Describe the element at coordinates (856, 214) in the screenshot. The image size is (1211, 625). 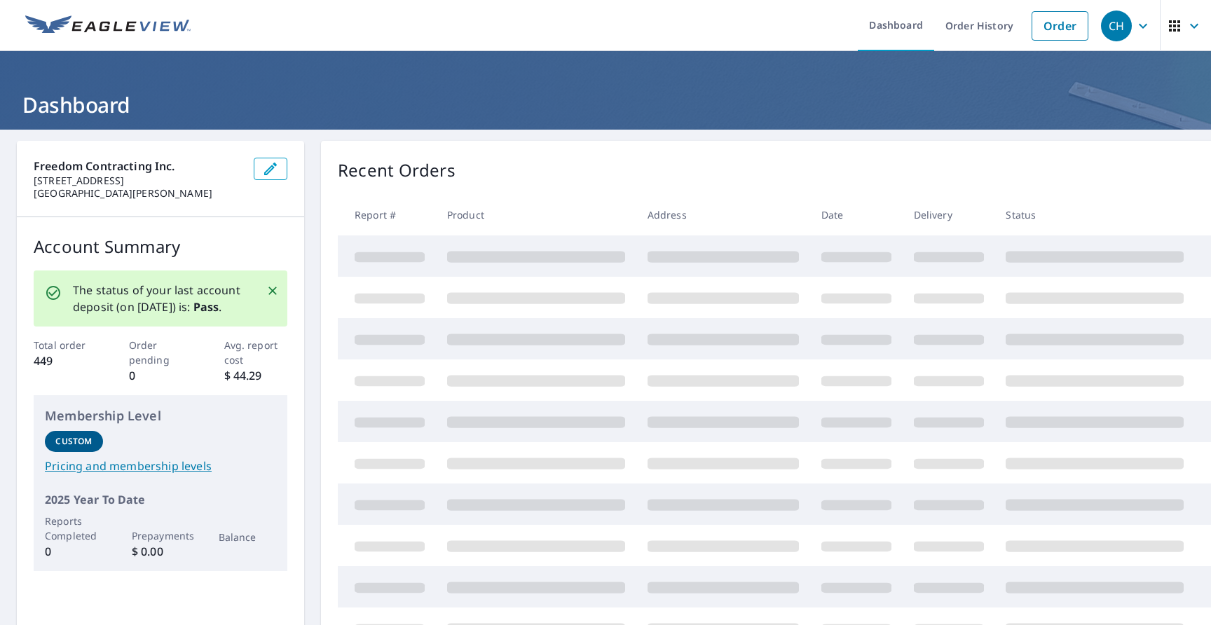
I see `th: Date` at that location.